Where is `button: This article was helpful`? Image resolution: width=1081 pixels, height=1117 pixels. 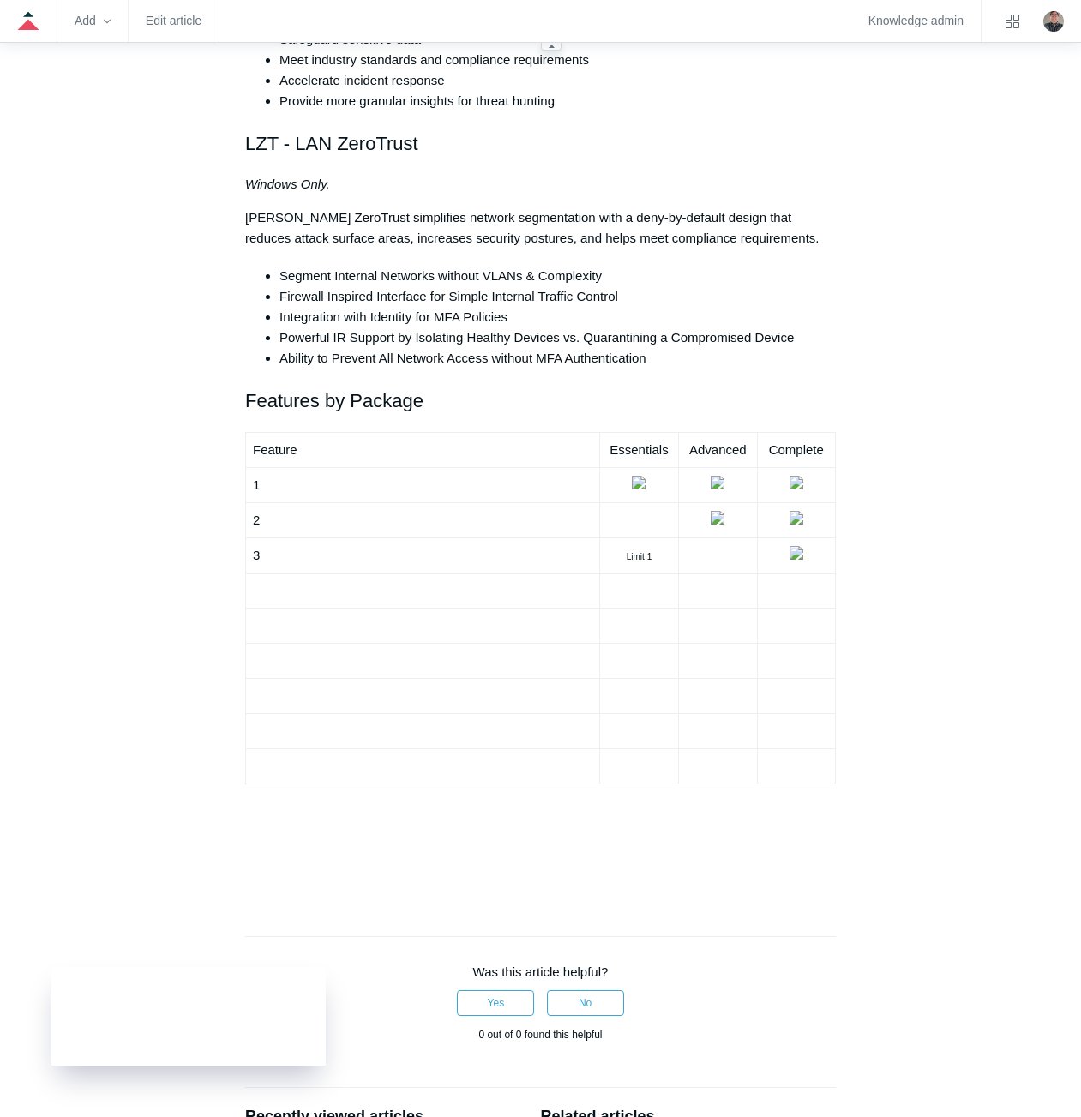 button: This article was helpful is located at coordinates (496, 1003).